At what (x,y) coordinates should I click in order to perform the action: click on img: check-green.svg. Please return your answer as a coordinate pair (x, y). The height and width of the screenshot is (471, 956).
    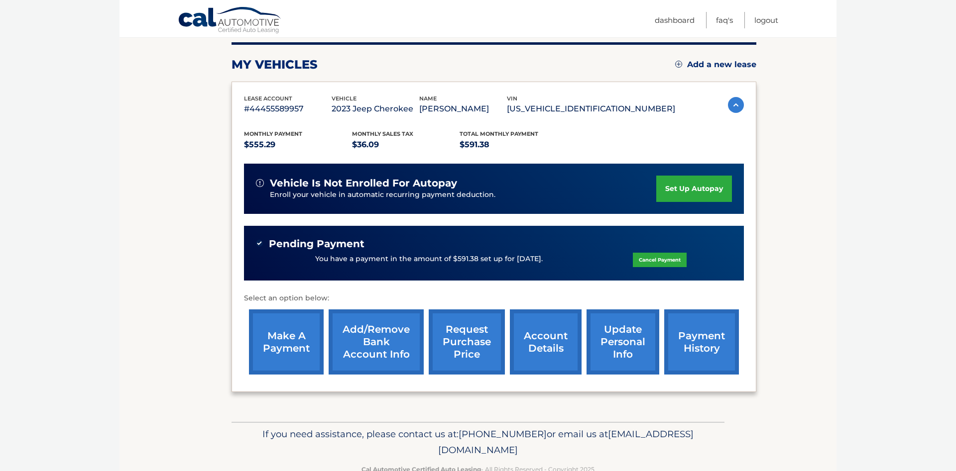
    Looking at the image, I should click on (259, 243).